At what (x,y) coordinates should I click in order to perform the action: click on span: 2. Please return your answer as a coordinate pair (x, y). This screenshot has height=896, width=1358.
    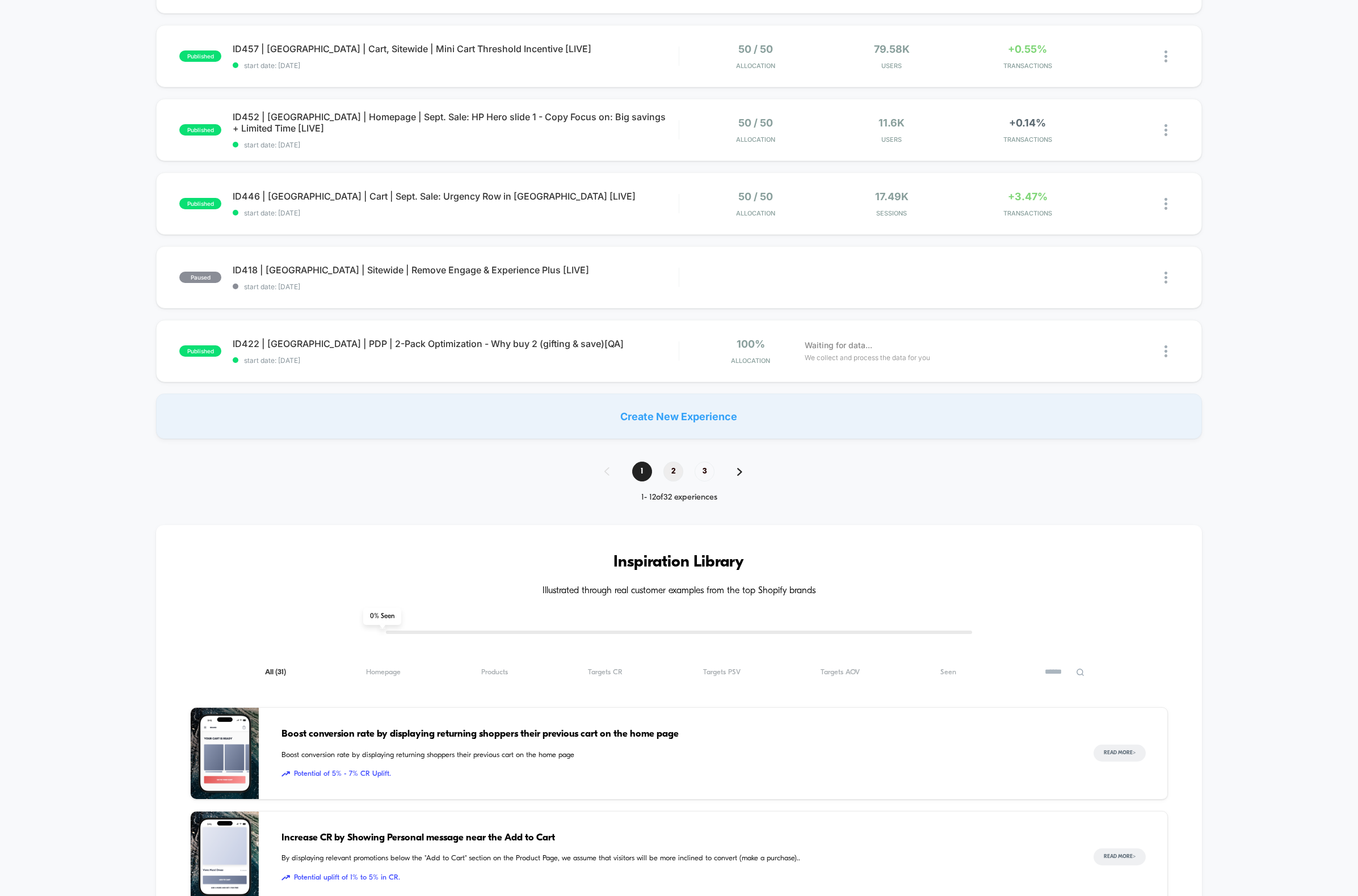
    Looking at the image, I should click on (673, 471).